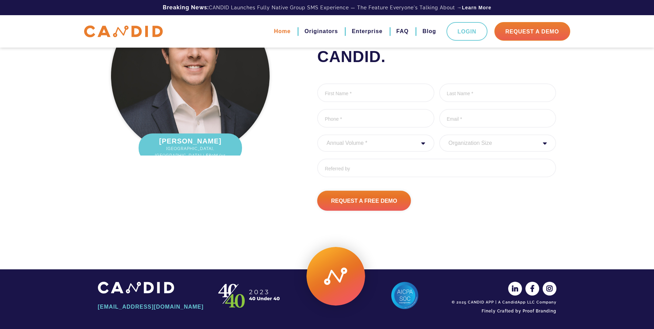 Image resolution: width=654 pixels, height=329 pixels. I want to click on a: Learn More, so click(477, 8).